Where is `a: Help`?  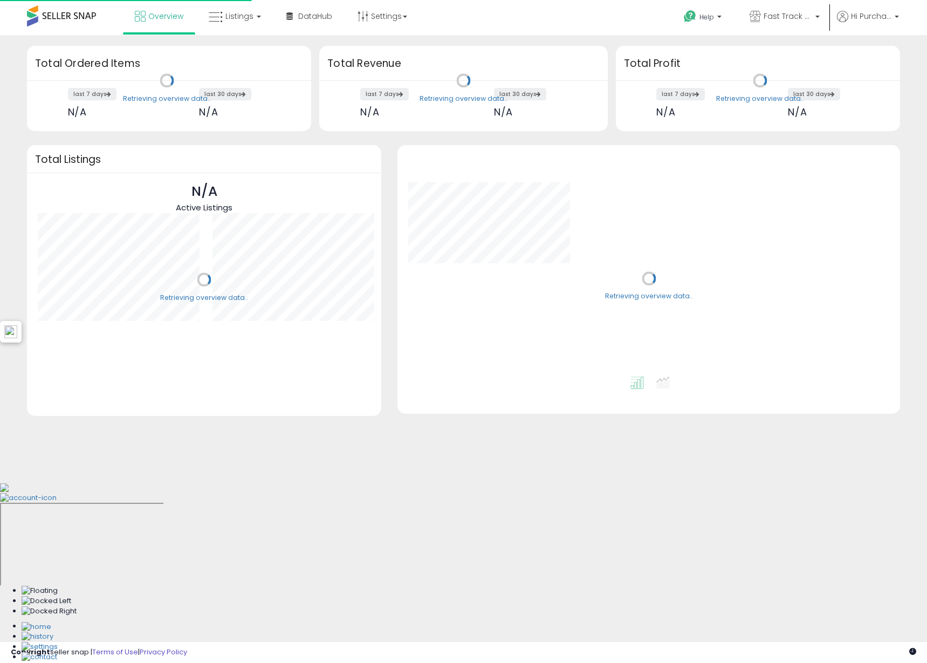
a: Help is located at coordinates (704, 18).